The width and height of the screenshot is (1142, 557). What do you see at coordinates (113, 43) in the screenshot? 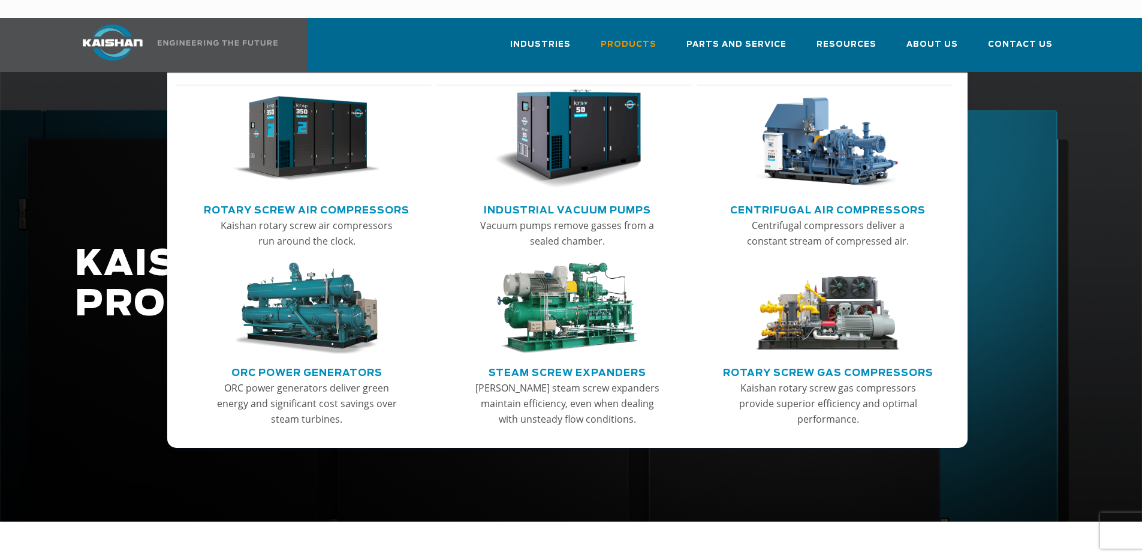
I see `img: kaishan logo` at bounding box center [113, 43].